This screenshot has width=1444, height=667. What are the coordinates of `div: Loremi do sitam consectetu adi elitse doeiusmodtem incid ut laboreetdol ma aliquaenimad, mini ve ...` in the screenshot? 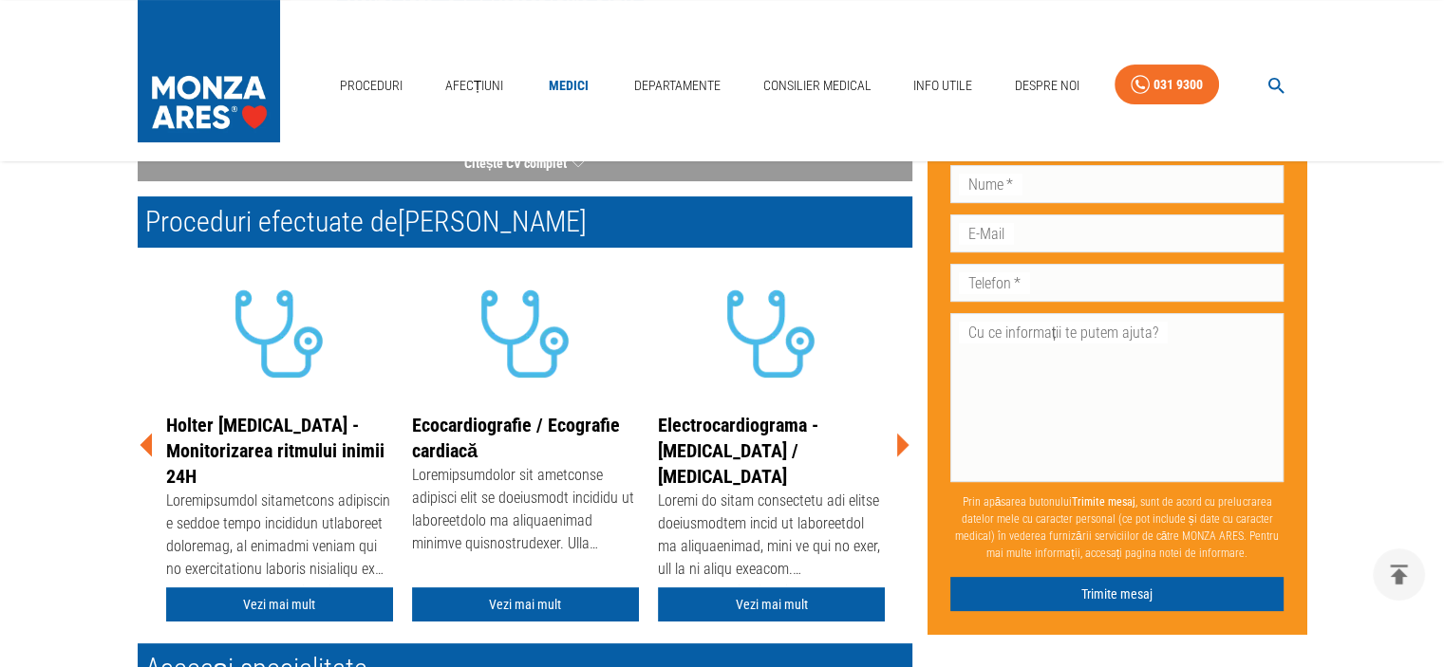 It's located at (771, 537).